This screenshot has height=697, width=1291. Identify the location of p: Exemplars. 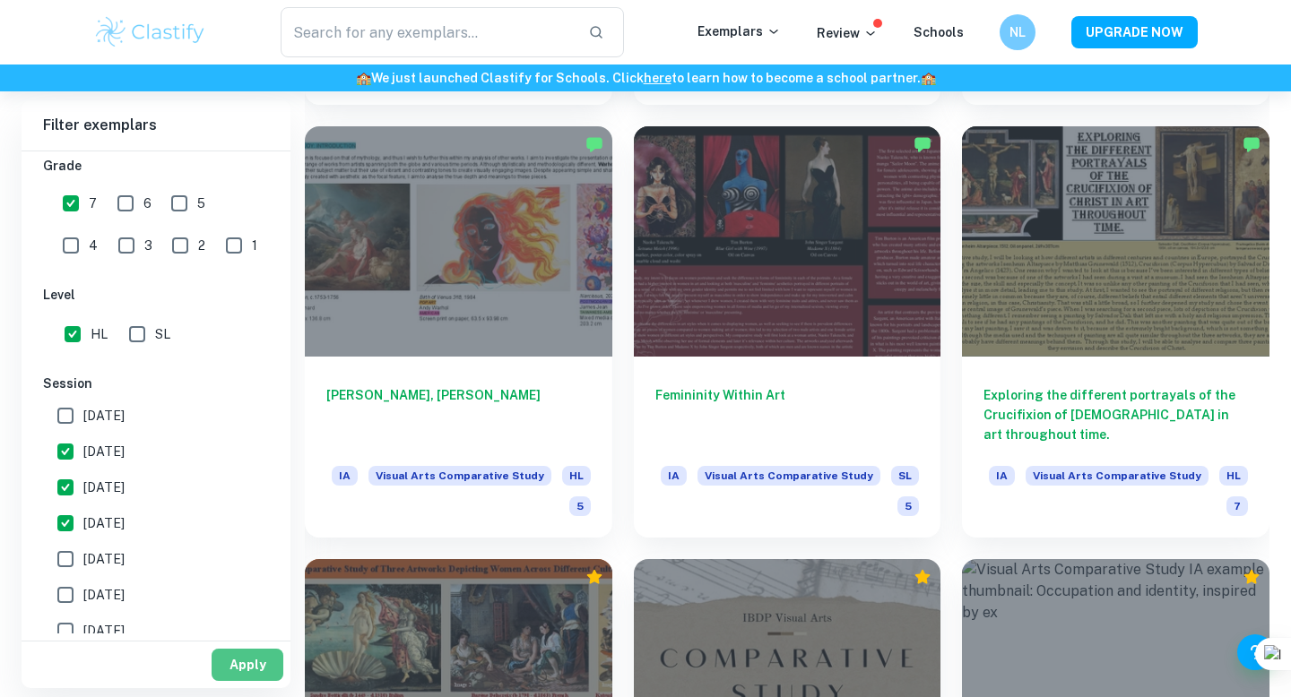
(739, 31).